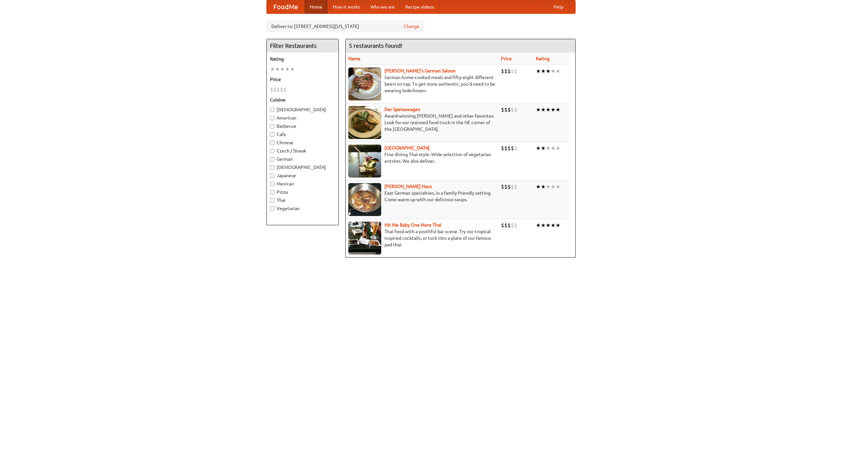  Describe the element at coordinates (303, 175) in the screenshot. I see `label: Japanese` at that location.